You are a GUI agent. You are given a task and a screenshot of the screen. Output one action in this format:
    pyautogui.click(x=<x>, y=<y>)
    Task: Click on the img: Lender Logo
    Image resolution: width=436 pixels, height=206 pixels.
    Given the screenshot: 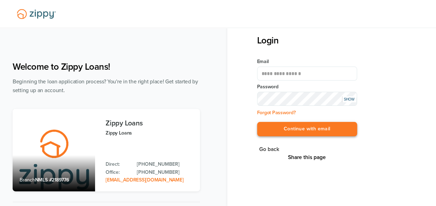 What is the action you would take?
    pyautogui.click(x=36, y=14)
    